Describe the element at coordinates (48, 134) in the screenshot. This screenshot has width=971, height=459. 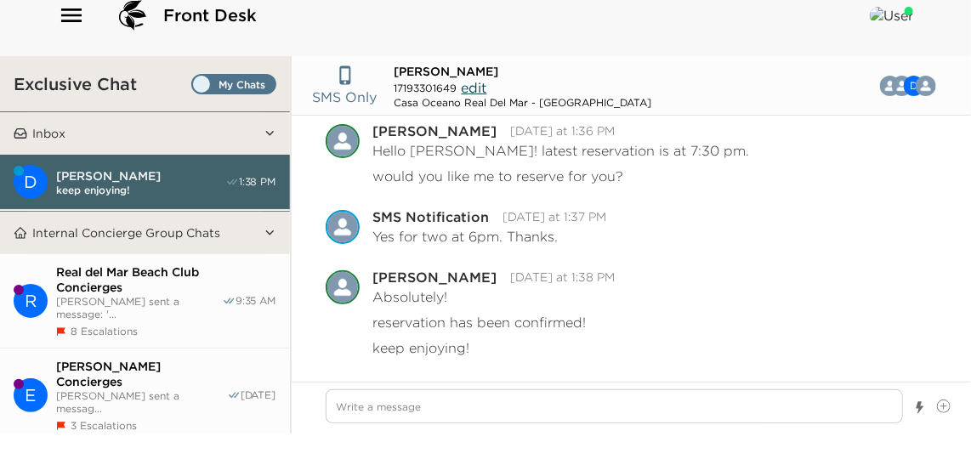
I see `p: Inbox` at that location.